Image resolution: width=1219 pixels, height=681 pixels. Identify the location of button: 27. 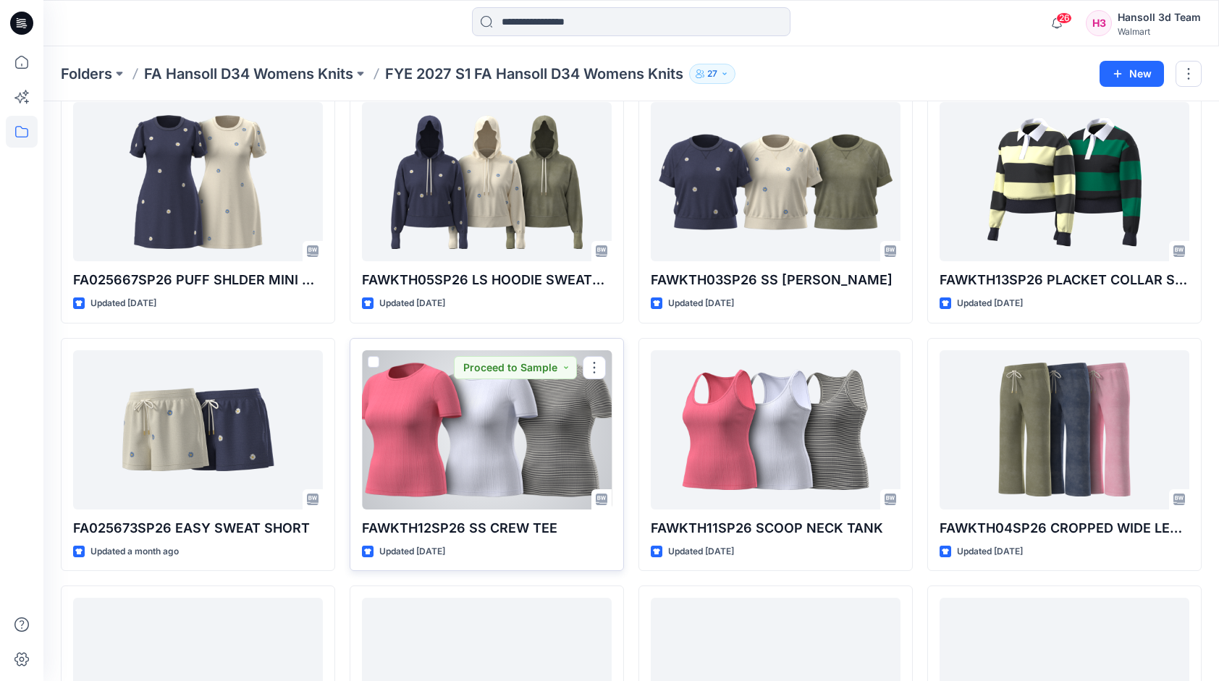
(712, 74).